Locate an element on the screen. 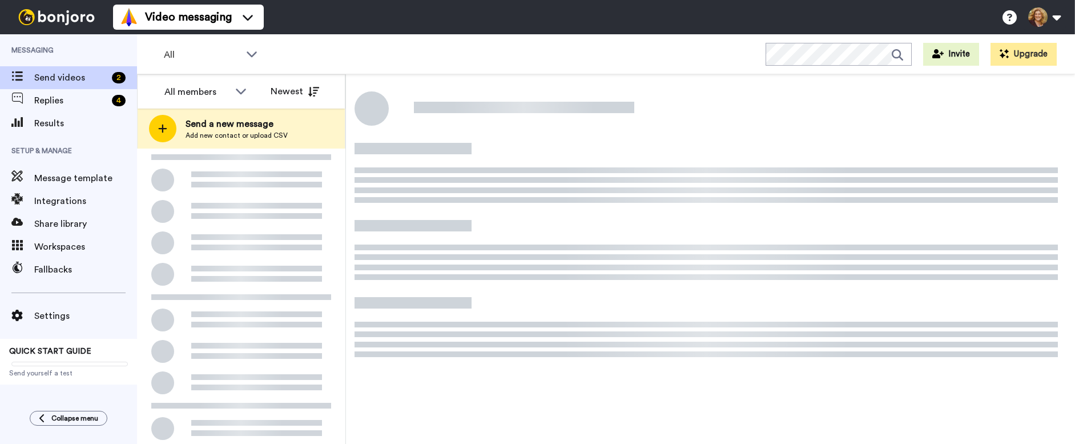  img: bj-logo-header-white.svg is located at coordinates (57, 17).